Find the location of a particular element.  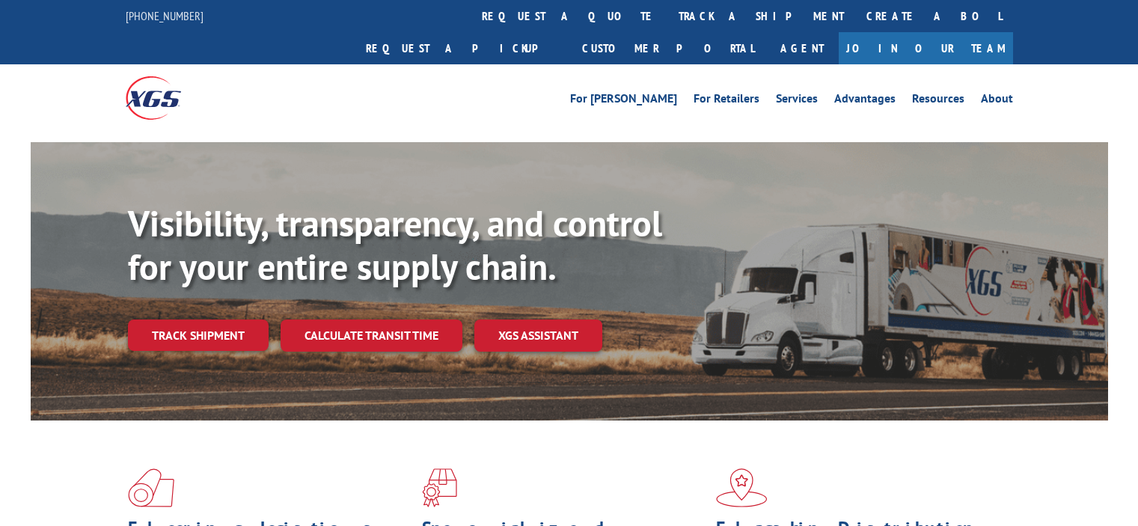

a: Resources is located at coordinates (938, 101).